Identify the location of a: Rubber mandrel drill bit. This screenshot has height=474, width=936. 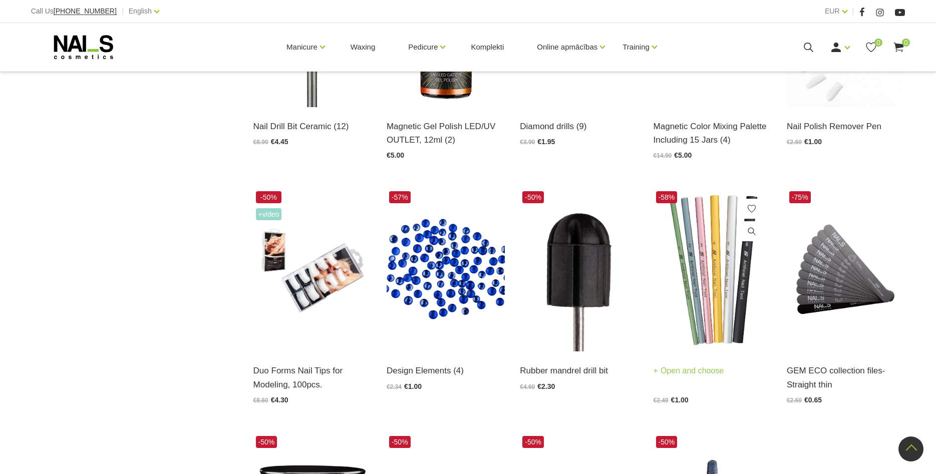
(579, 370).